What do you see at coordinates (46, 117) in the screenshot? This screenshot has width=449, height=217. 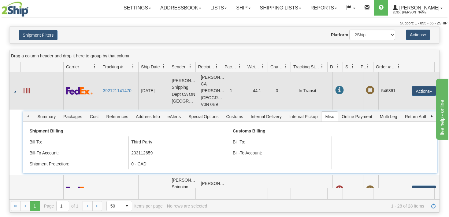 I see `span: Summary` at bounding box center [46, 117].